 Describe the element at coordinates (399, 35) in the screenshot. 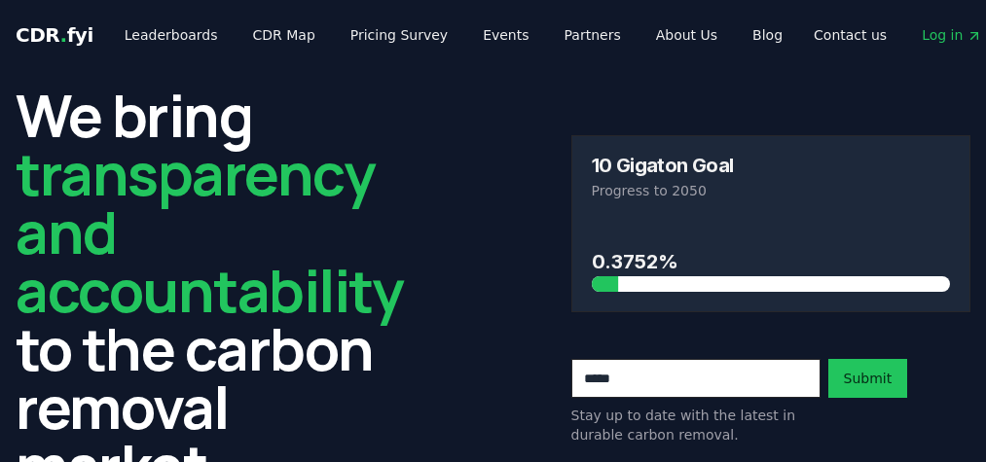

I see `a: Pricing Survey` at that location.